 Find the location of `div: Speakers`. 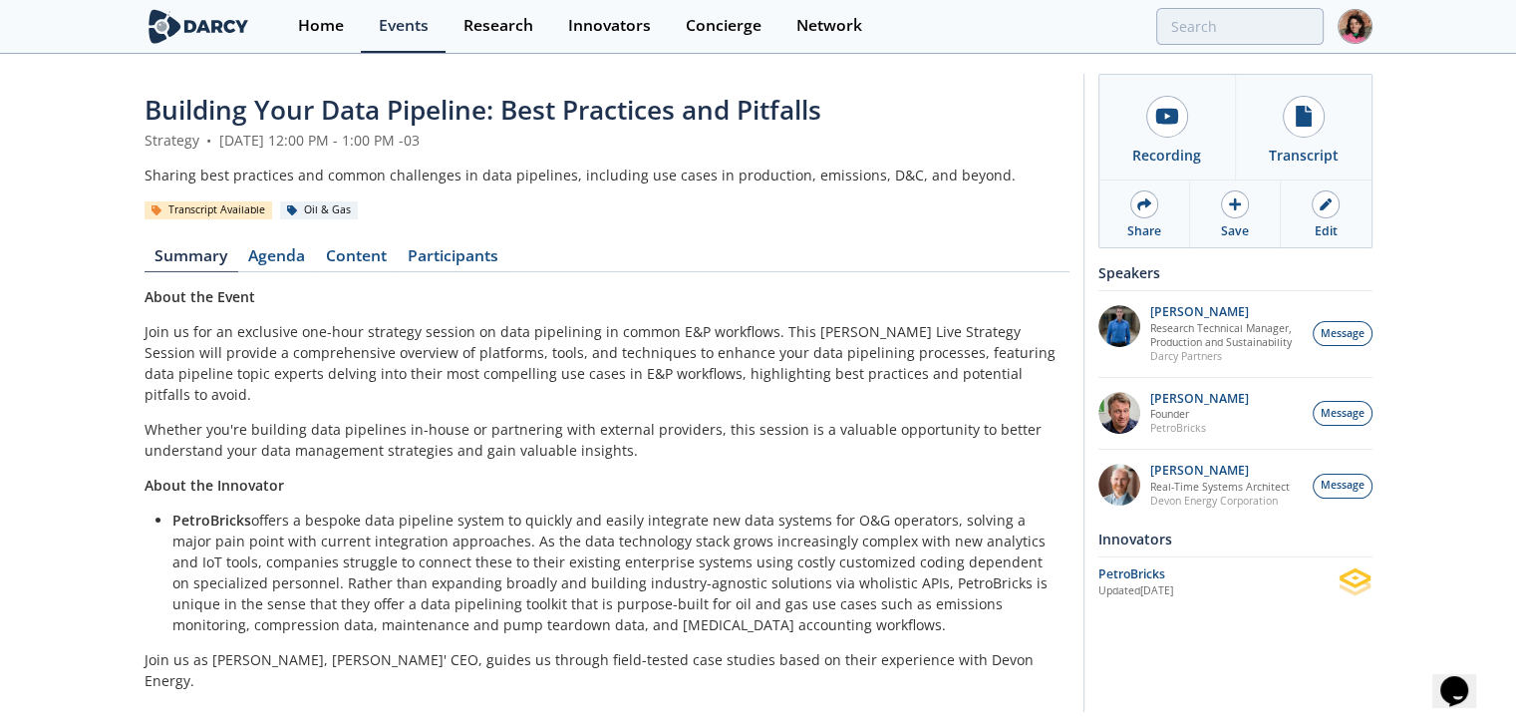

div: Speakers is located at coordinates (1235, 272).